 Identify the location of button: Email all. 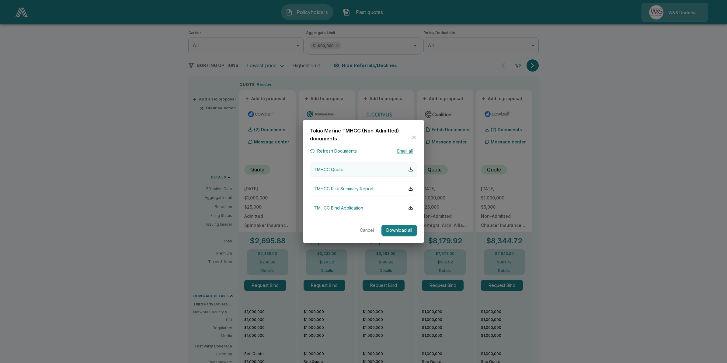
(405, 151).